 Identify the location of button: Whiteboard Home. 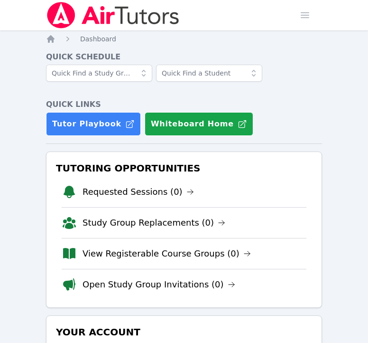
(199, 124).